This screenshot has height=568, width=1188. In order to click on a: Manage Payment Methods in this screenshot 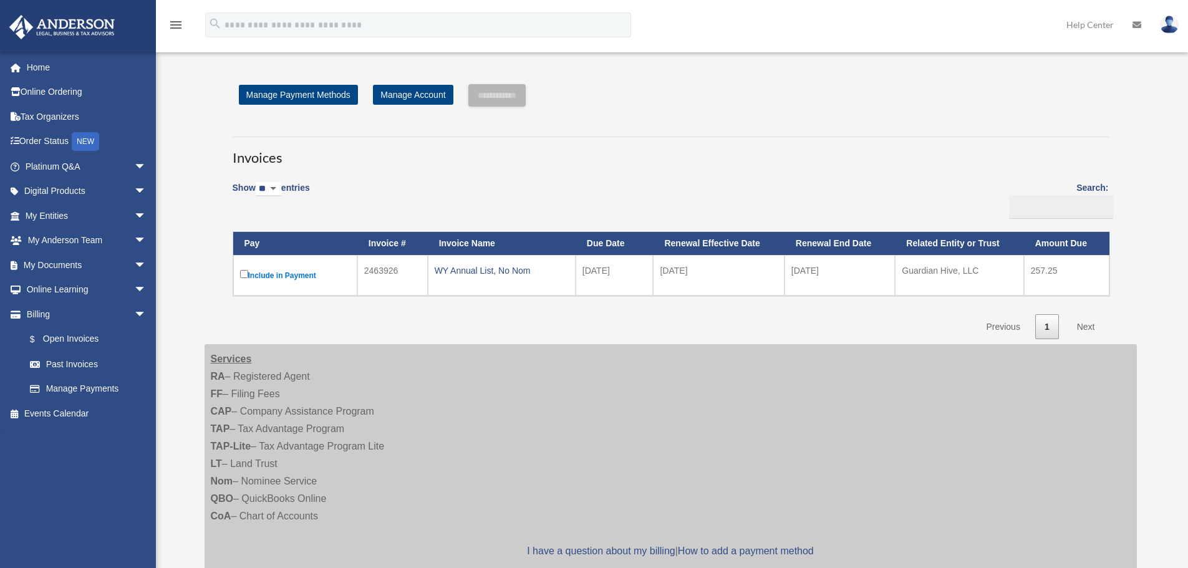, I will do `click(298, 95)`.